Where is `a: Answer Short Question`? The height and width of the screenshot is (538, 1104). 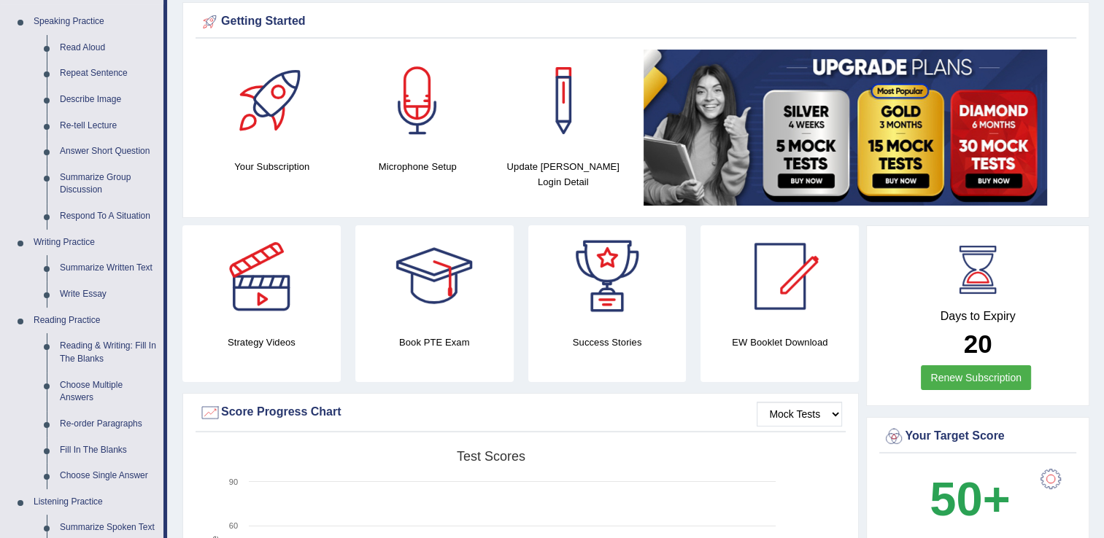 a: Answer Short Question is located at coordinates (108, 152).